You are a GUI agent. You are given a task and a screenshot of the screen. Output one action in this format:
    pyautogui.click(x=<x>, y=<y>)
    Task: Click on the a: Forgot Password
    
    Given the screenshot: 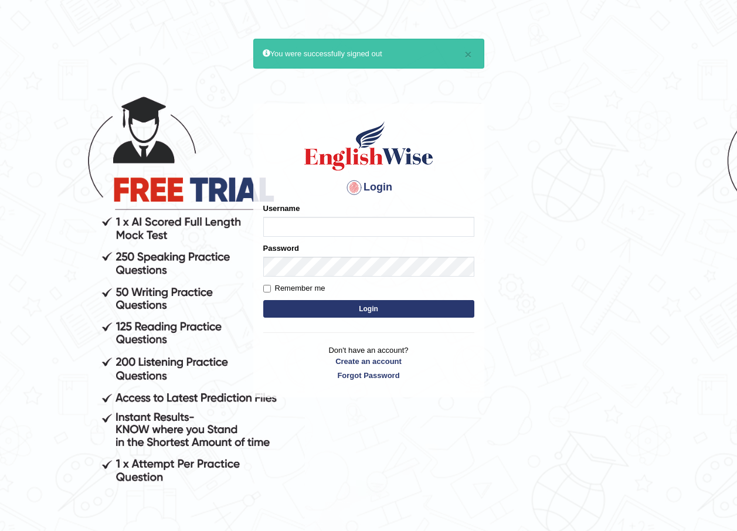 What is the action you would take?
    pyautogui.click(x=369, y=375)
    